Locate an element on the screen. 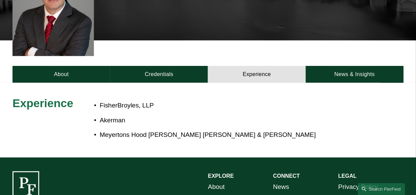 The image size is (416, 195). a: News & Insights is located at coordinates (355, 74).